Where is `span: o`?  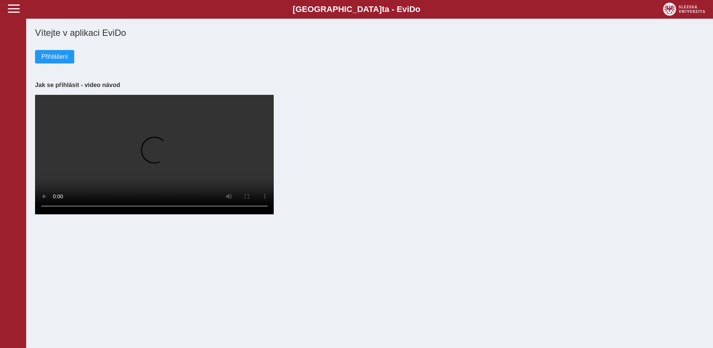 span: o is located at coordinates (418, 9).